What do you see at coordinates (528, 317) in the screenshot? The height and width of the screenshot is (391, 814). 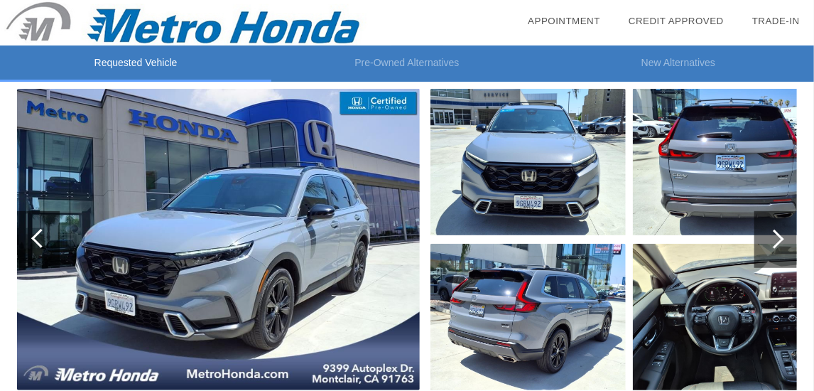 I see `img: d150c07b567c8668f24640ccc5e2f9cc.jpg` at bounding box center [528, 317].